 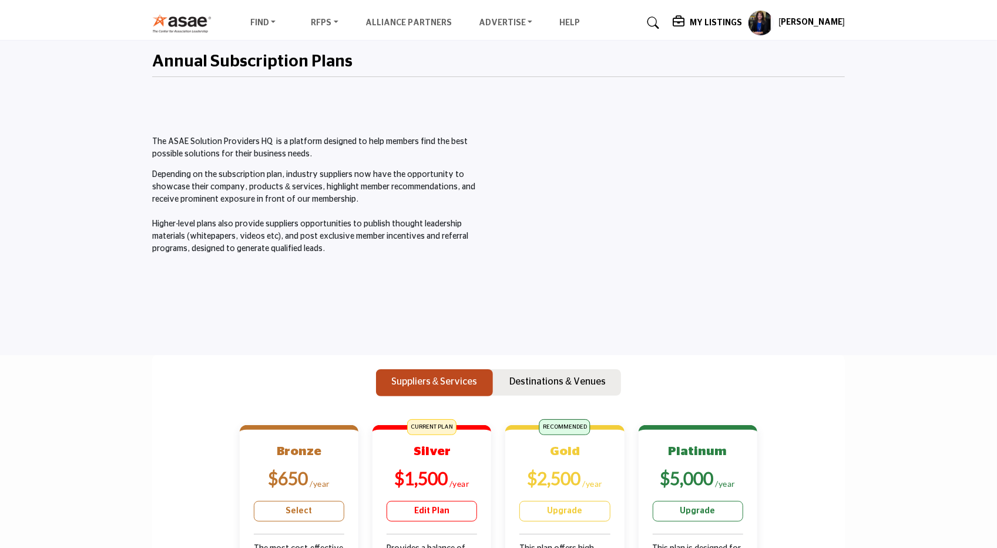 I want to click on p: The ASAE Solution Providers HQ is a platform designed to help members find the best possible solu..., so click(x=322, y=148).